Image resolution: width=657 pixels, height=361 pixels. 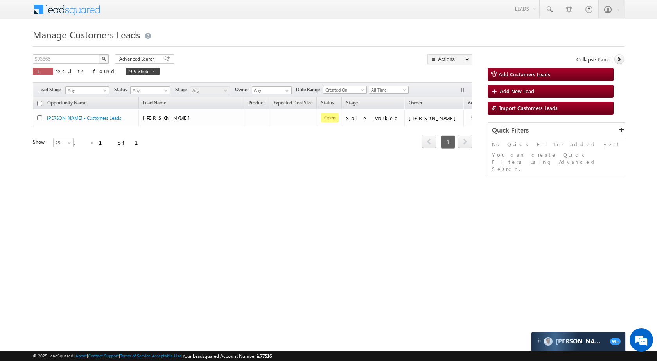 I want to click on span: 25, so click(x=64, y=143).